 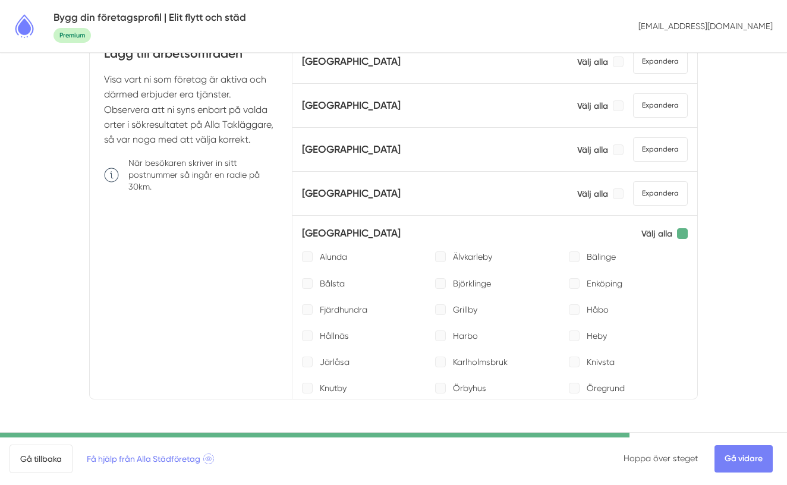 What do you see at coordinates (203, 175) in the screenshot?
I see `p: När besökaren skriver in sitt postnummer så ingår en radie på 30km.` at bounding box center [203, 175].